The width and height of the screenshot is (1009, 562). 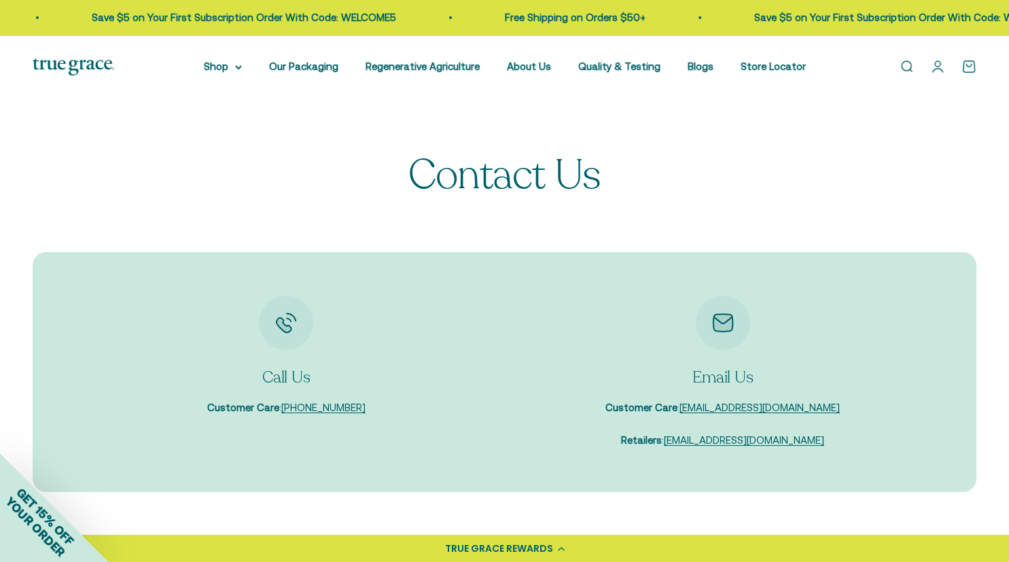 What do you see at coordinates (773, 66) in the screenshot?
I see `a: Store Locator` at bounding box center [773, 66].